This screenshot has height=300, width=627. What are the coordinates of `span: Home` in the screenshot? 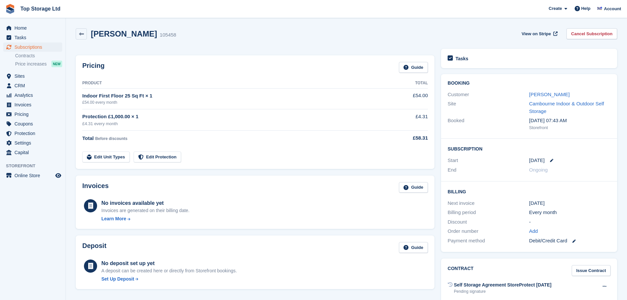 It's located at (34, 28).